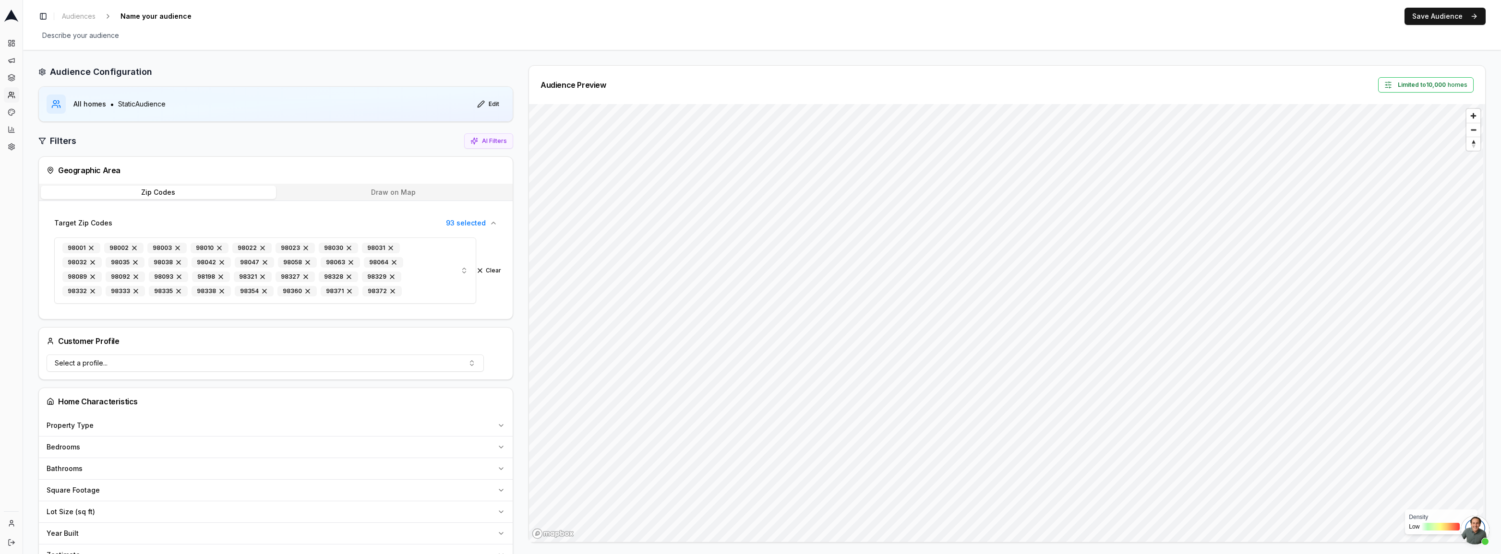 Image resolution: width=1501 pixels, height=554 pixels. Describe the element at coordinates (573, 85) in the screenshot. I see `div: Audience Preview` at that location.